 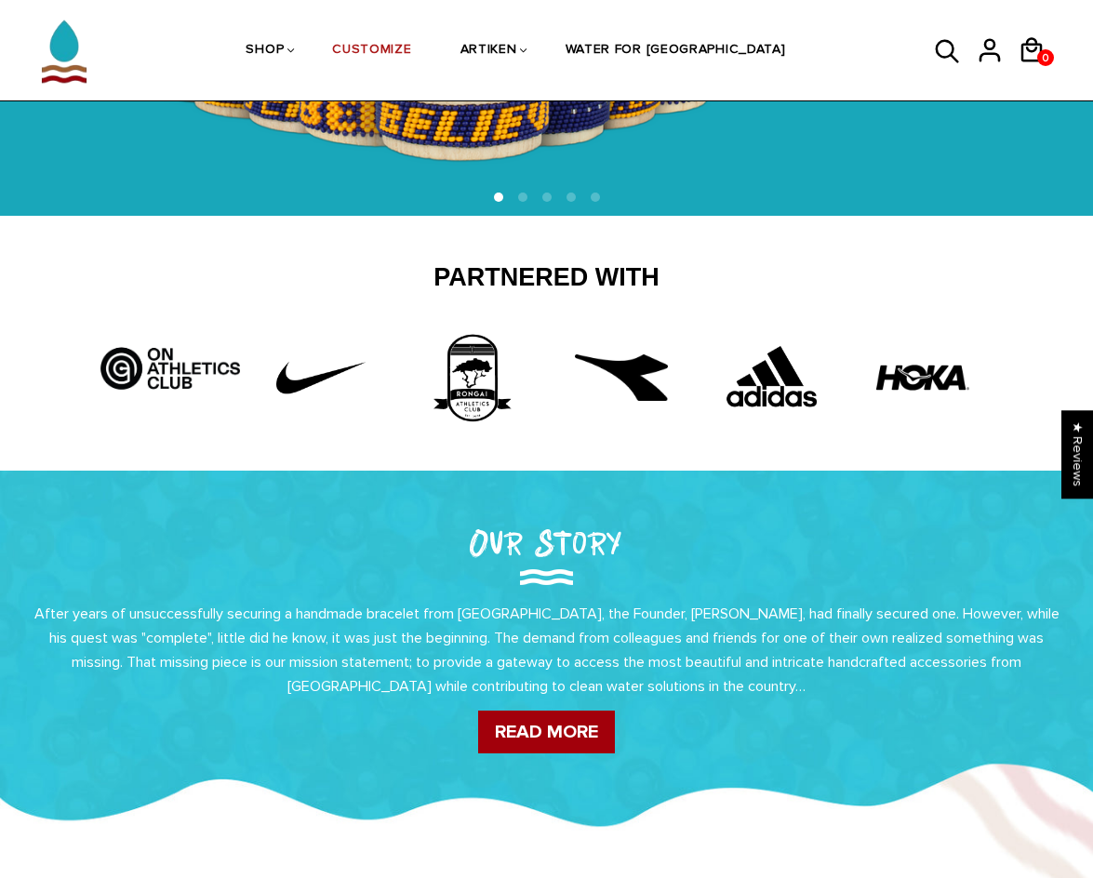 What do you see at coordinates (621, 378) in the screenshot?
I see `img: free-diadora-logo-icon-download-in-svg-png-gif-file-formats--brand-fashion-pack-logos-icons-28542...` at bounding box center [621, 378].